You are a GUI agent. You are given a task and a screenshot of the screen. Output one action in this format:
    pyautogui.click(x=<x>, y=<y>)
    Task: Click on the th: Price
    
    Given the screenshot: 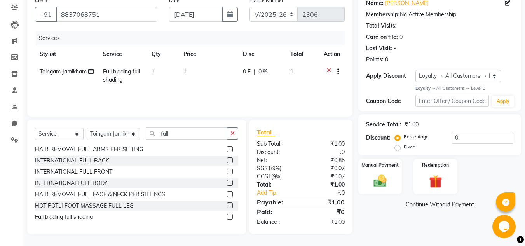 What is the action you would take?
    pyautogui.click(x=208, y=54)
    